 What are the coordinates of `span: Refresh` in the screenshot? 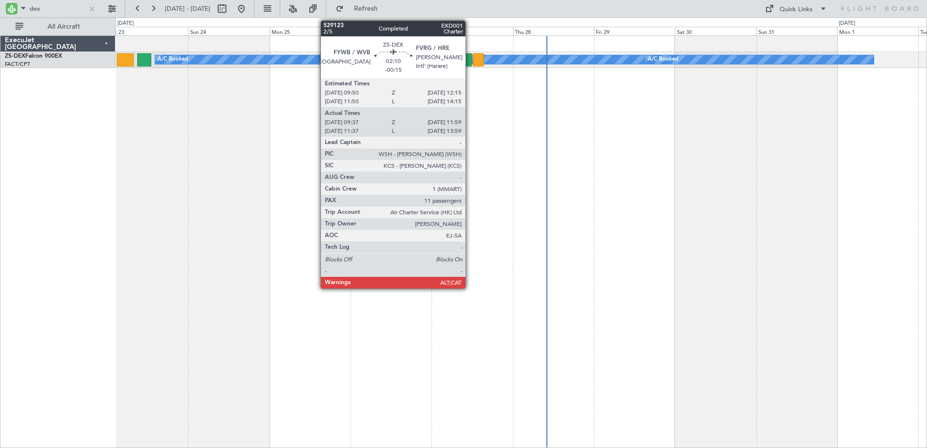 It's located at (366, 9).